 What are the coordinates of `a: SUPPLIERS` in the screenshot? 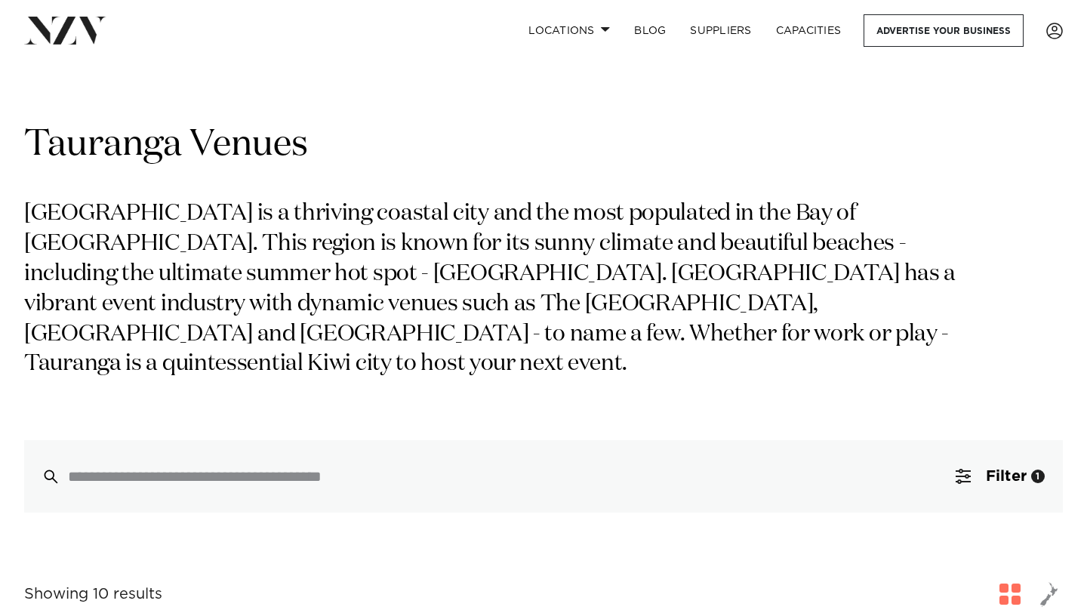 It's located at (720, 30).